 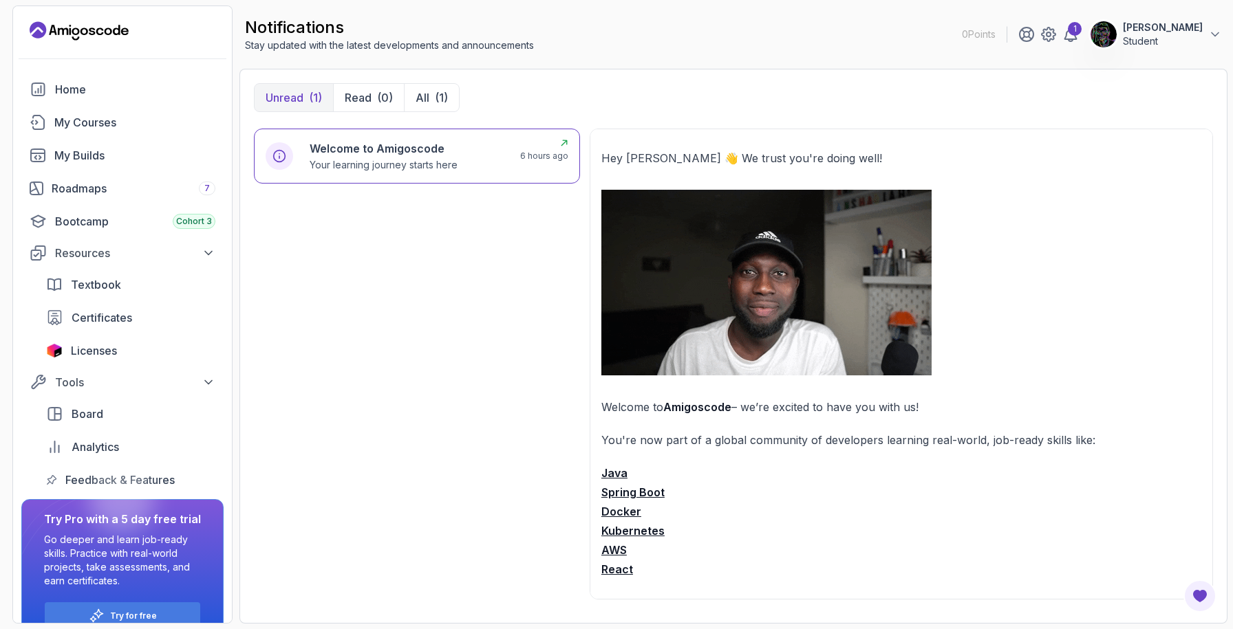 What do you see at coordinates (135, 122) in the screenshot?
I see `div: My Courses` at bounding box center [135, 122].